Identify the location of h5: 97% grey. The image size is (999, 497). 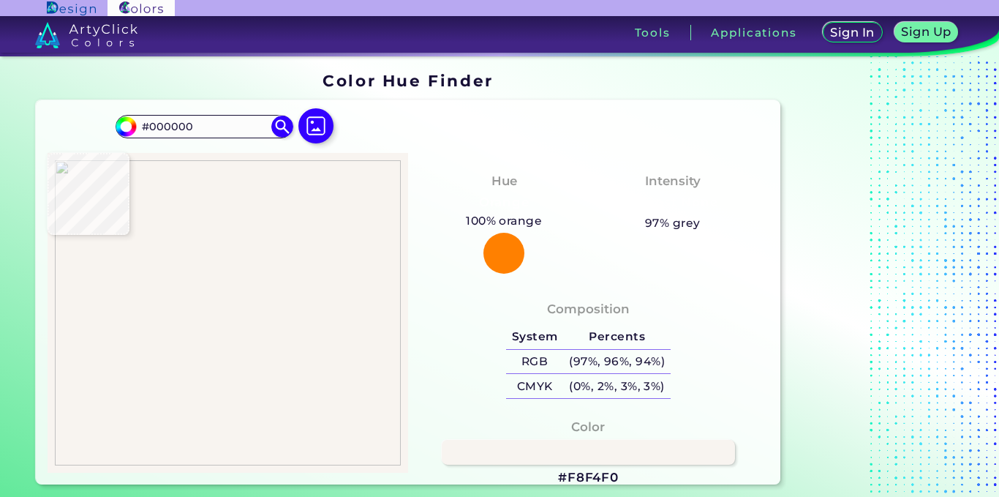
(673, 223).